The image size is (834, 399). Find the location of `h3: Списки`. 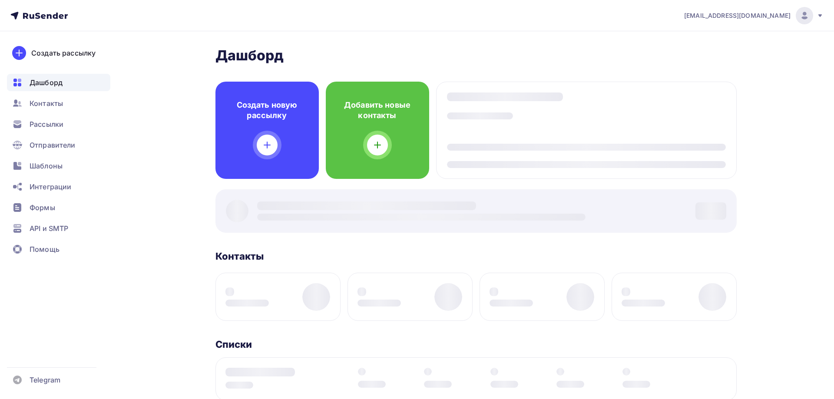

h3: Списки is located at coordinates (234, 345).